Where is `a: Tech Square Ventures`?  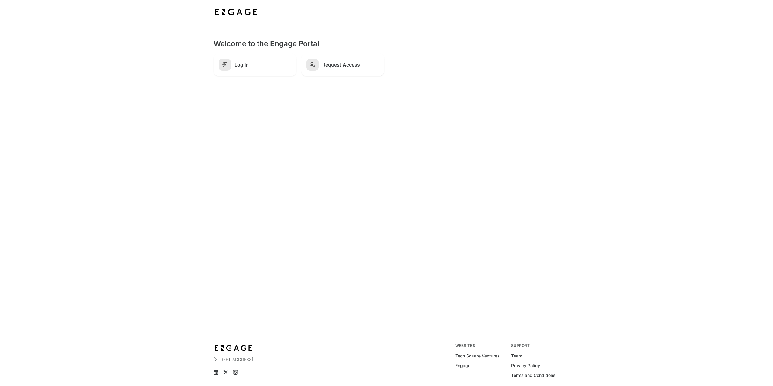 a: Tech Square Ventures is located at coordinates (478, 356).